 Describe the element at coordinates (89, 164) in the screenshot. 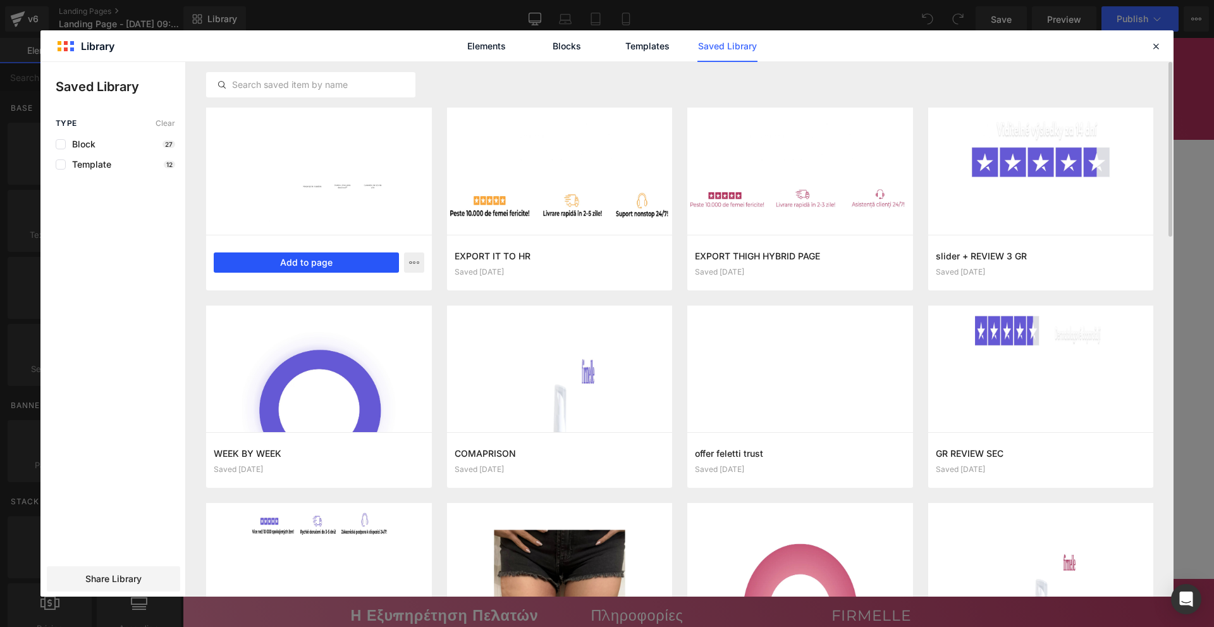

I see `span: Template` at that location.